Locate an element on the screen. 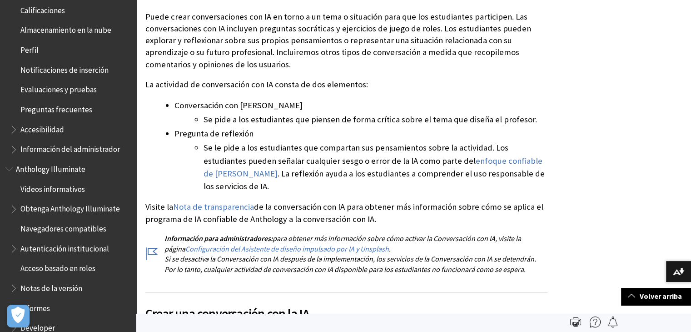 Image resolution: width=691 pixels, height=332 pixels. span: Almacenamiento en la nube is located at coordinates (66, 29).